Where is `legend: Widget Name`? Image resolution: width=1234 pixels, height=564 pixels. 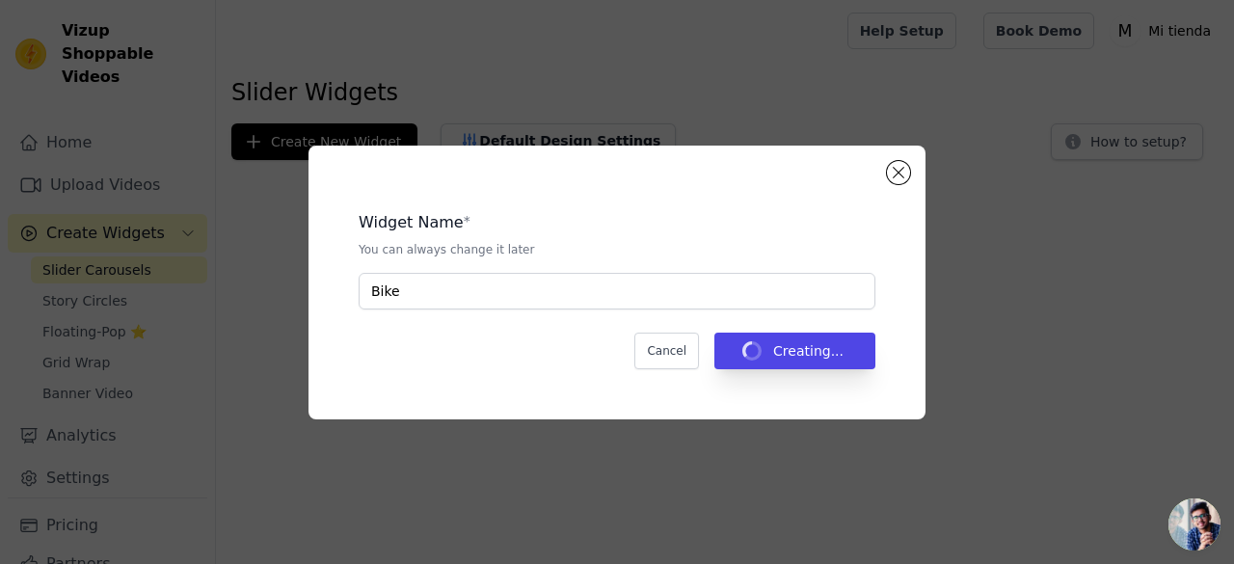 legend: Widget Name is located at coordinates (411, 223).